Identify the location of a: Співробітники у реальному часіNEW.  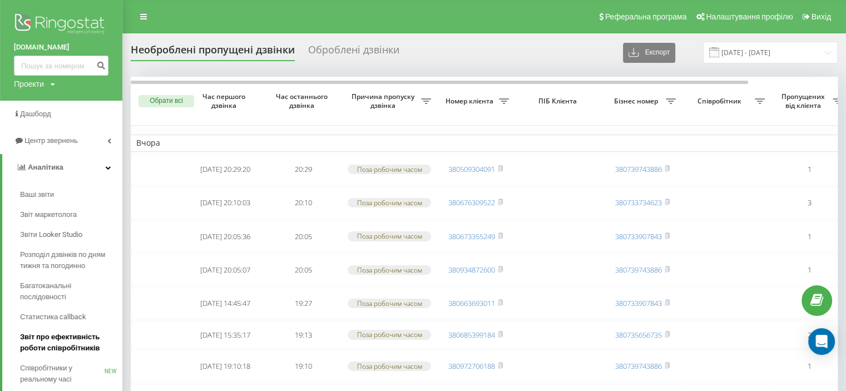
(71, 374).